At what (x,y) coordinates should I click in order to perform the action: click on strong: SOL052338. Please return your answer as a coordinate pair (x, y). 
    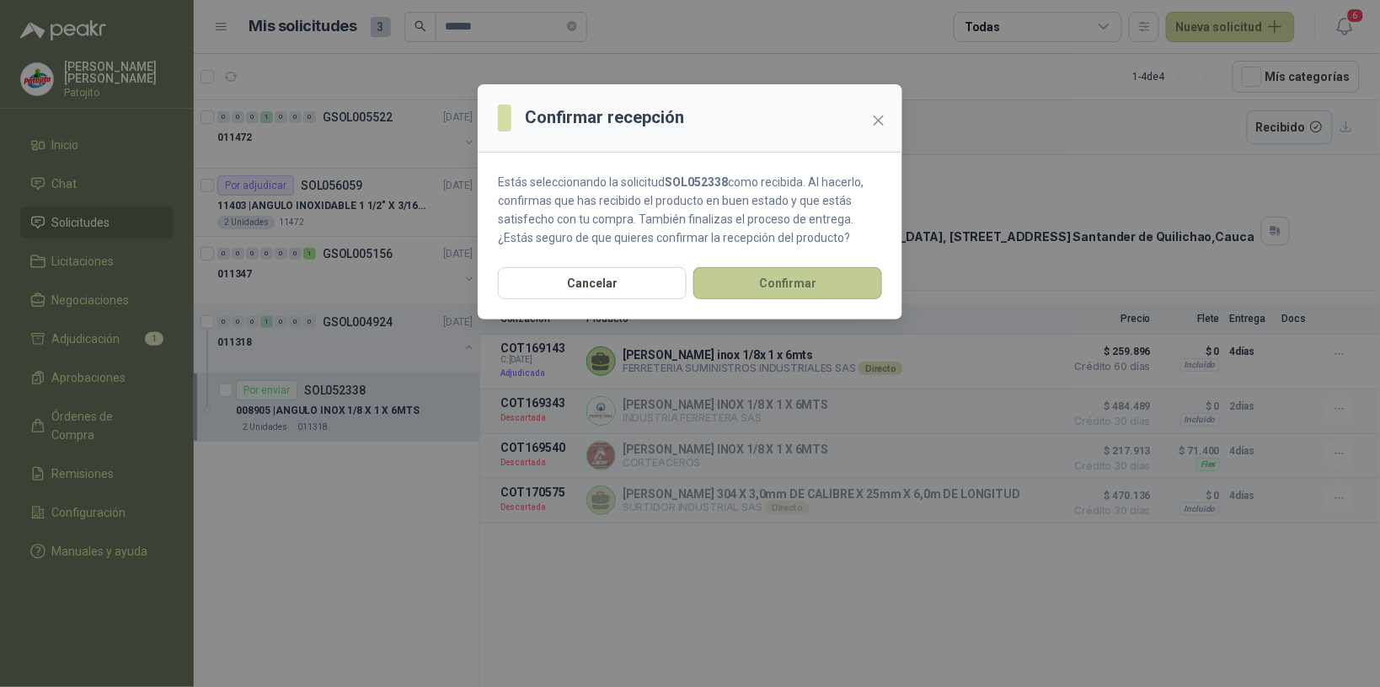
    Looking at the image, I should click on (696, 182).